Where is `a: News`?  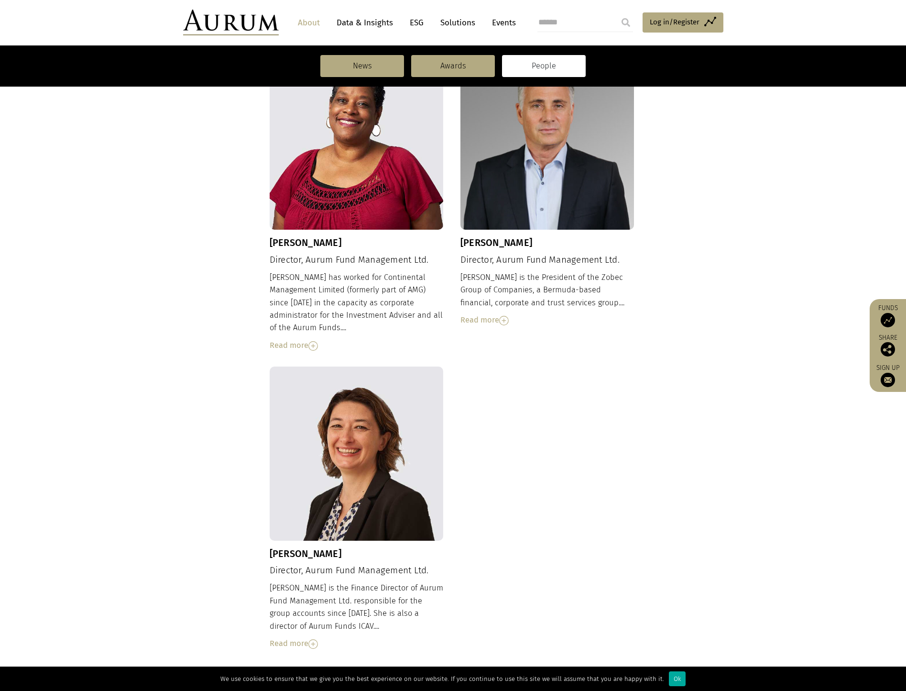 a: News is located at coordinates (362, 66).